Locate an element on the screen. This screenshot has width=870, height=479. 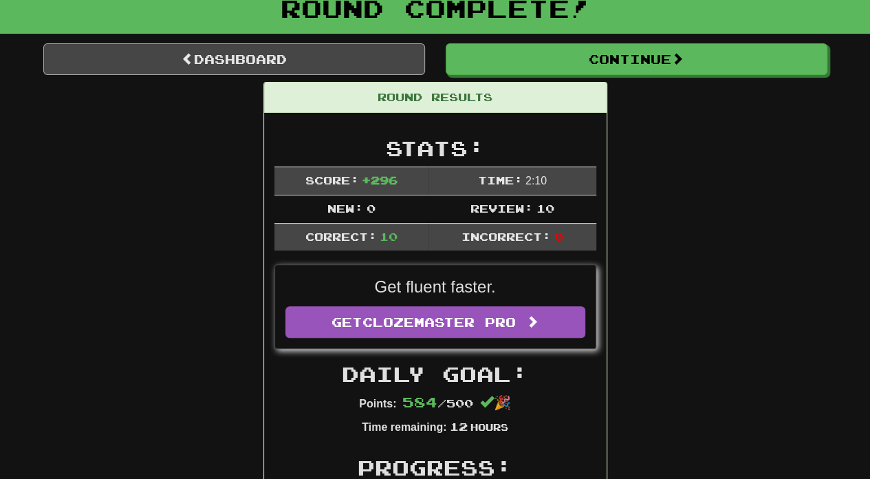
div: Round Results is located at coordinates (435, 98).